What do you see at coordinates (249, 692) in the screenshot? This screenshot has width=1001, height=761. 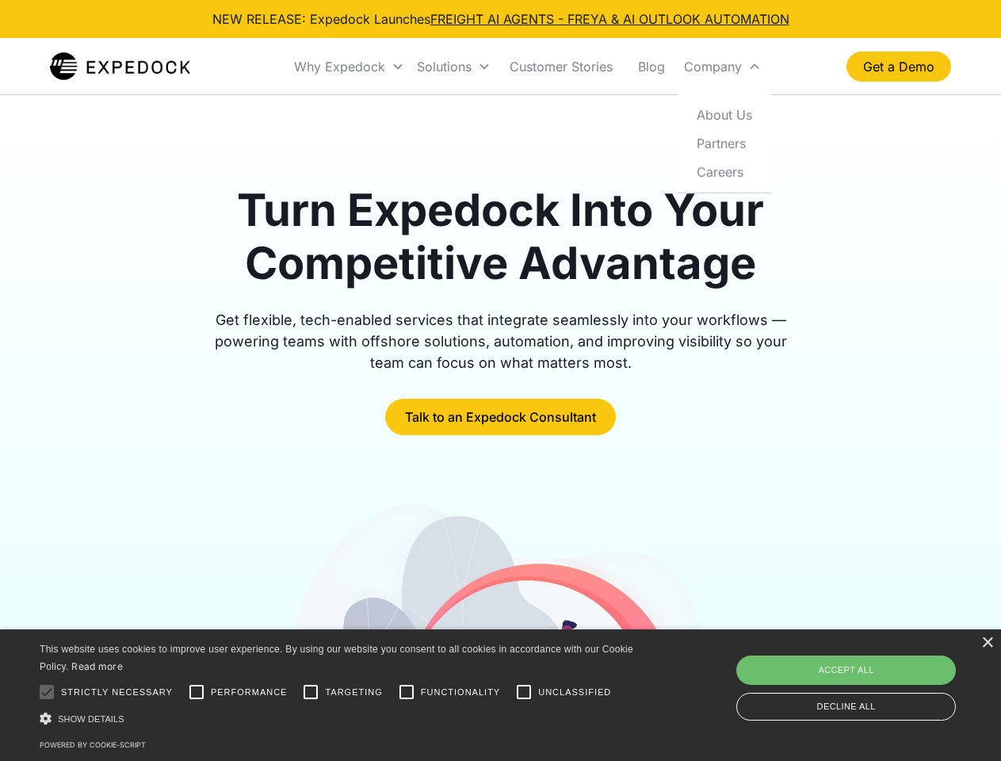 I see `span: Performance` at bounding box center [249, 692].